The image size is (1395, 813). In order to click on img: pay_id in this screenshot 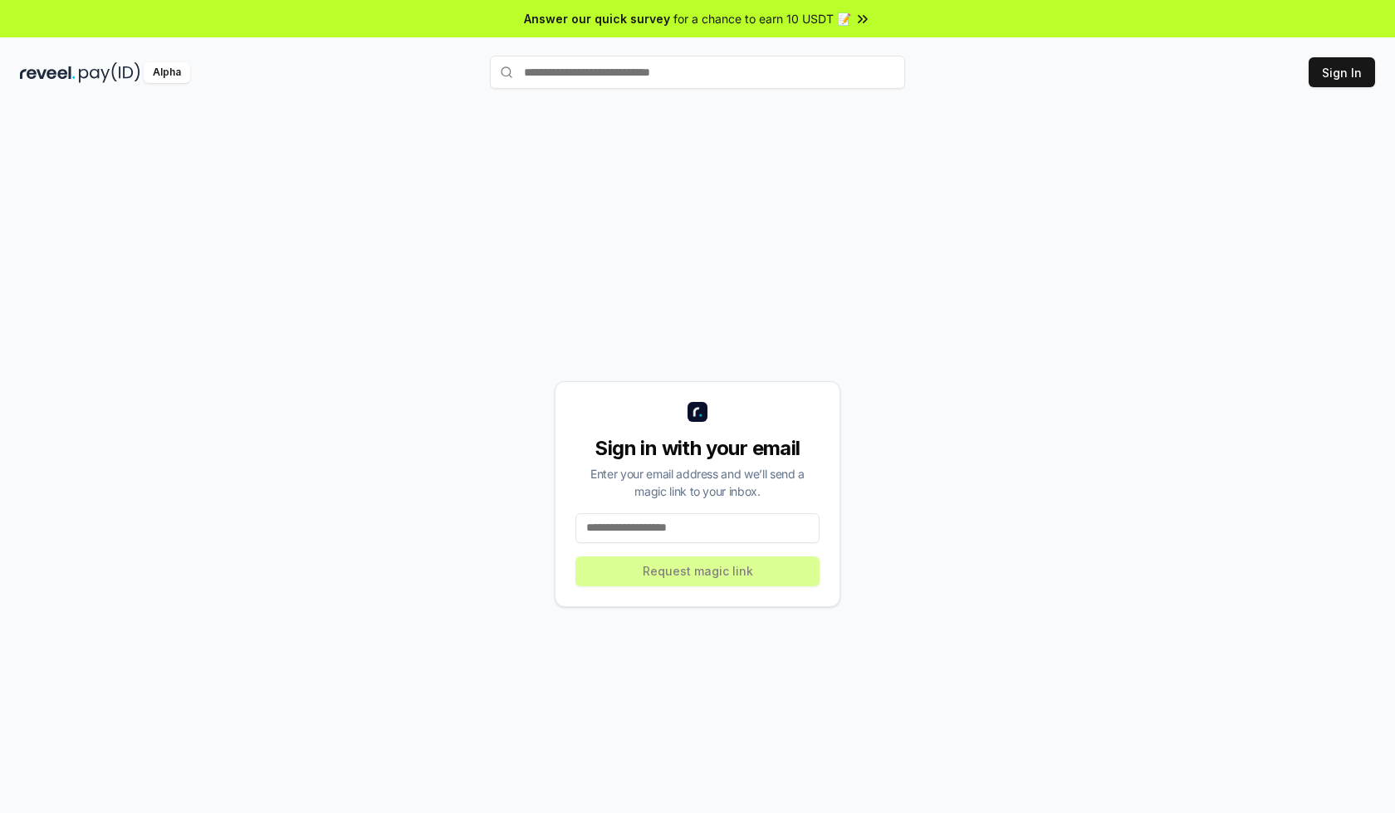, I will do `click(110, 72)`.